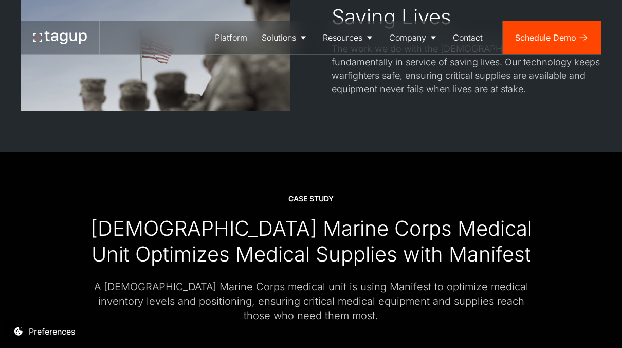 This screenshot has height=348, width=622. What do you see at coordinates (546, 38) in the screenshot?
I see `div: Schedule Demo` at bounding box center [546, 38].